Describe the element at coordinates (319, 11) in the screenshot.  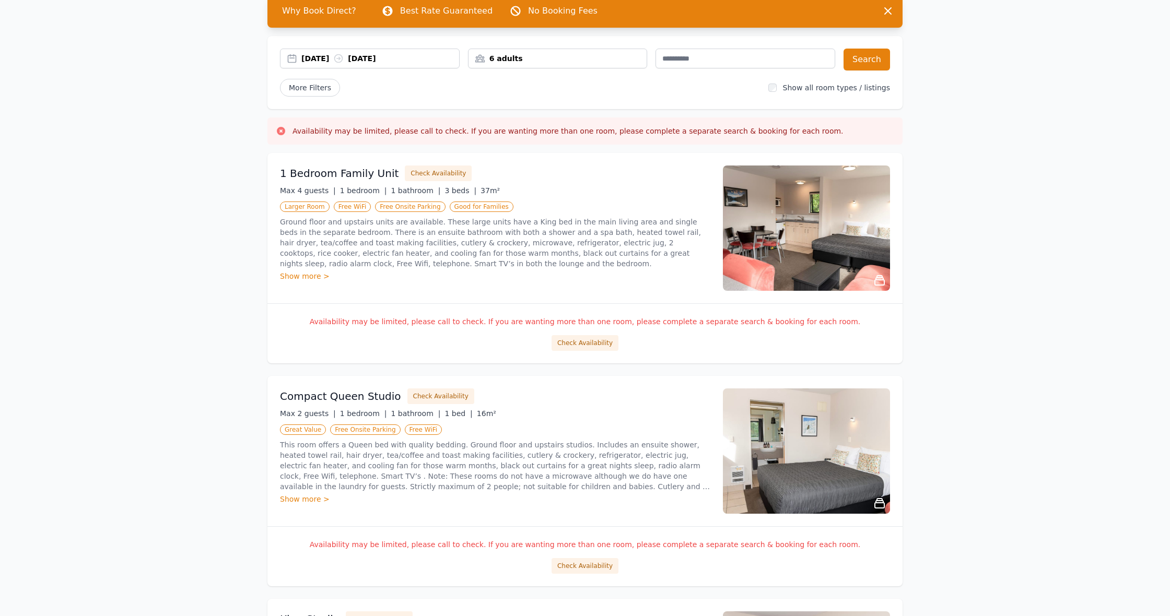
I see `span: Why Book Direct?` at that location.